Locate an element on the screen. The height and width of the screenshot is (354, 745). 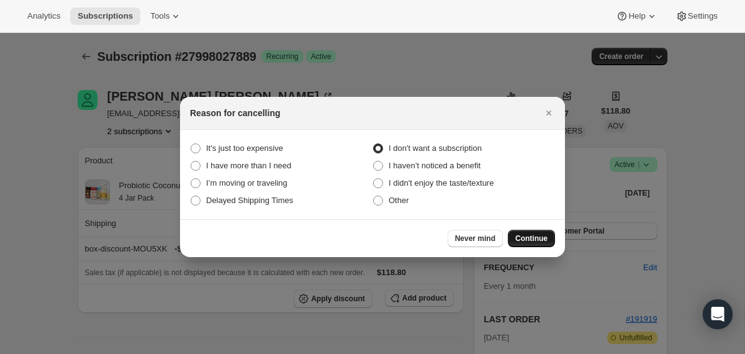
button: Subscriptions is located at coordinates (105, 16).